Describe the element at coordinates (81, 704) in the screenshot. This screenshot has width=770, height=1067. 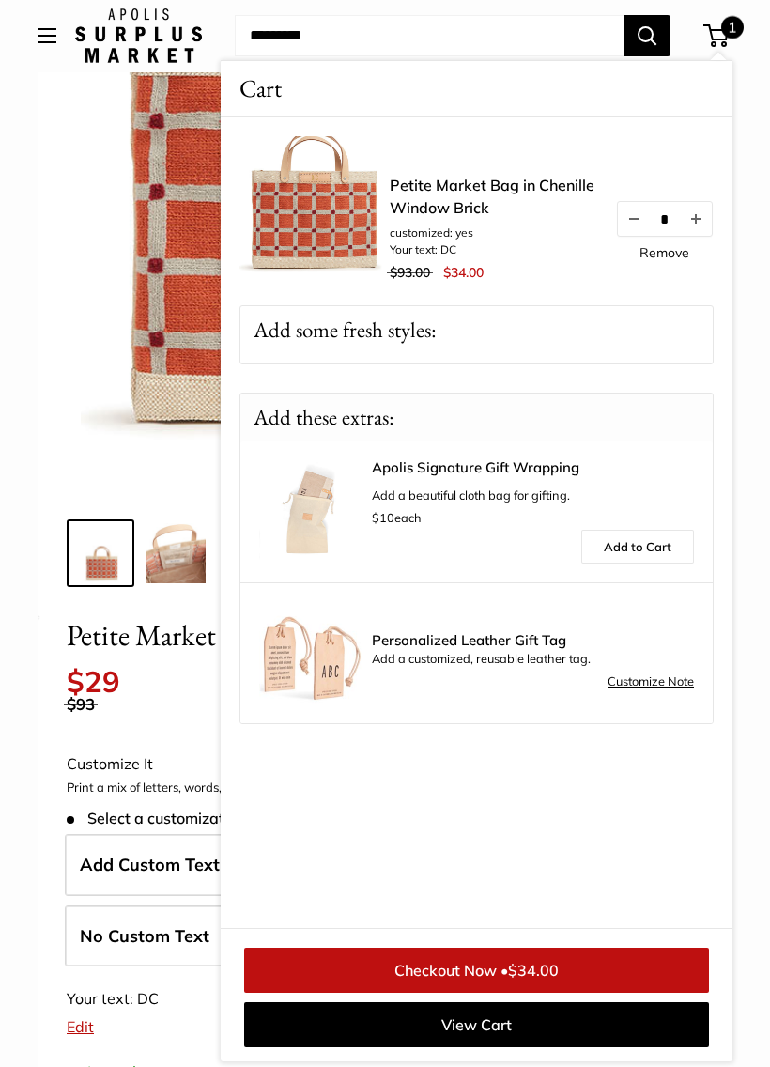
I see `span: $93` at that location.